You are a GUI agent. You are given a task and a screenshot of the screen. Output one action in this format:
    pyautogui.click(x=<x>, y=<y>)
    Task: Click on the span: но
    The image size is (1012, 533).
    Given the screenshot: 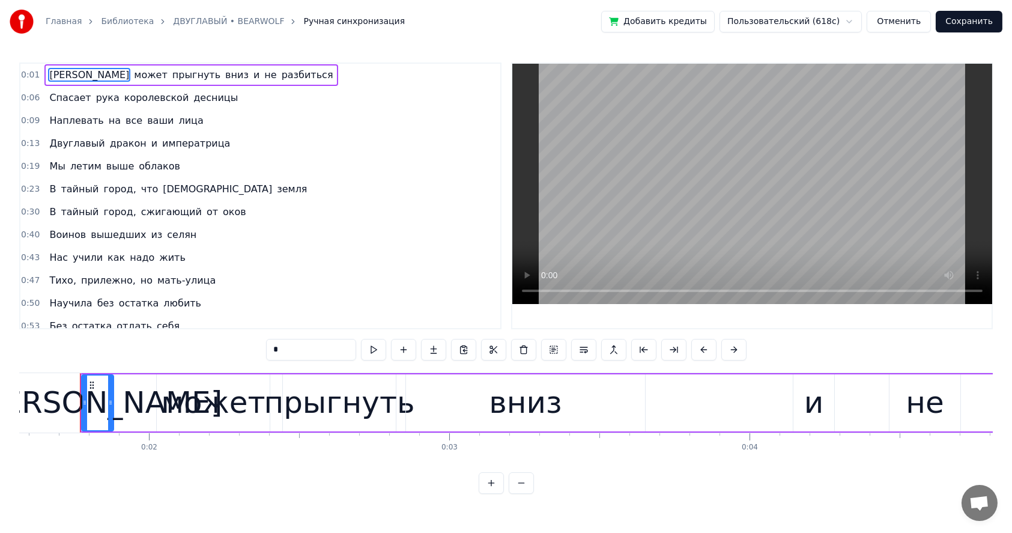 What is the action you would take?
    pyautogui.click(x=147, y=280)
    